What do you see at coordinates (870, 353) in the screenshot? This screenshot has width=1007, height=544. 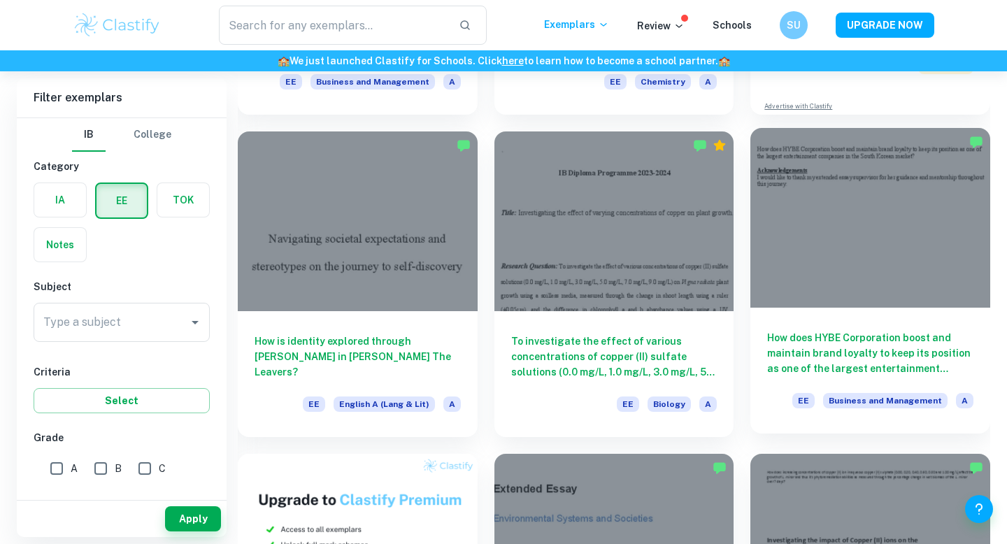 I see `h6: How does HYBE Corporation boost and maintain brand loyalty to keep its position as one of the lar...` at bounding box center [870, 353].